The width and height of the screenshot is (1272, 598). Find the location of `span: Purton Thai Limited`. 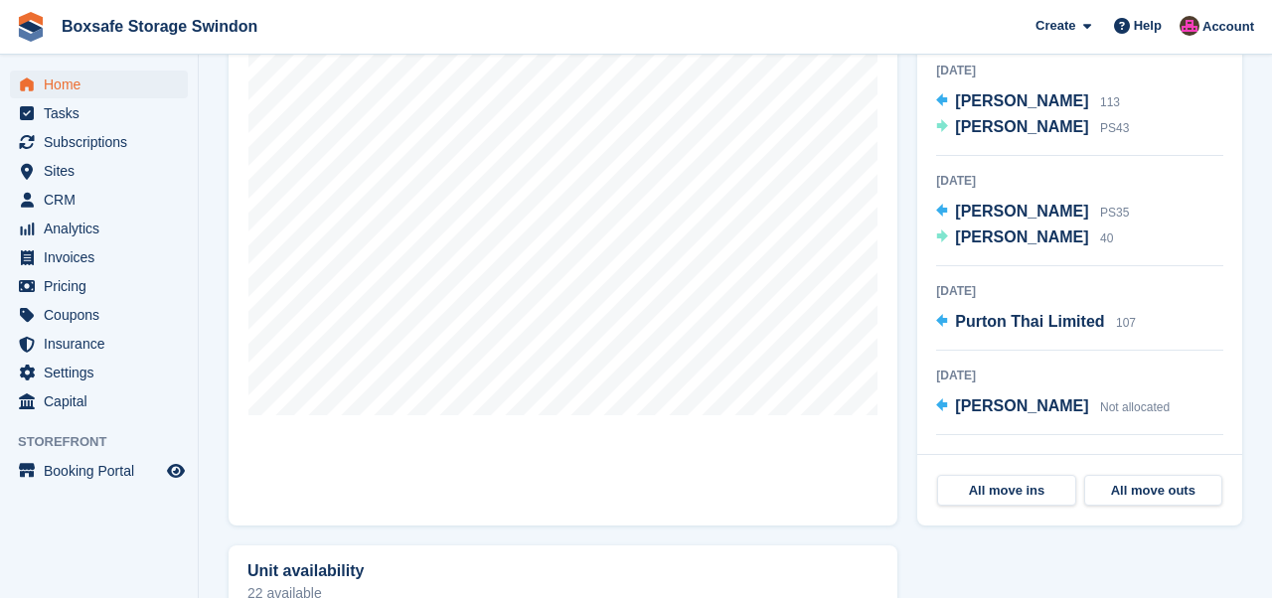

span: Purton Thai Limited is located at coordinates (1029, 321).